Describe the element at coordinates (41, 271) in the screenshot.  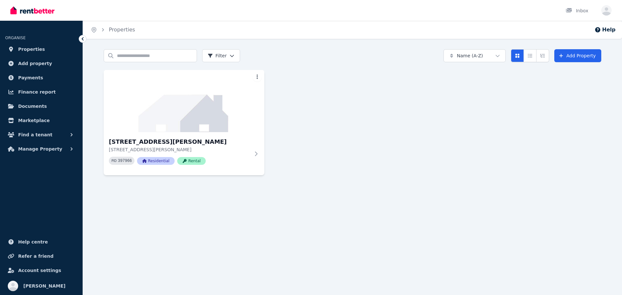
I see `a: Account settings` at that location.